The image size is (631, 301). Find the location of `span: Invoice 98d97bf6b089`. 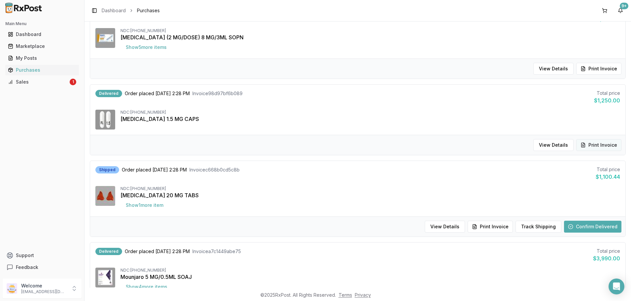

span: Invoice 98d97bf6b089 is located at coordinates (218, 93).